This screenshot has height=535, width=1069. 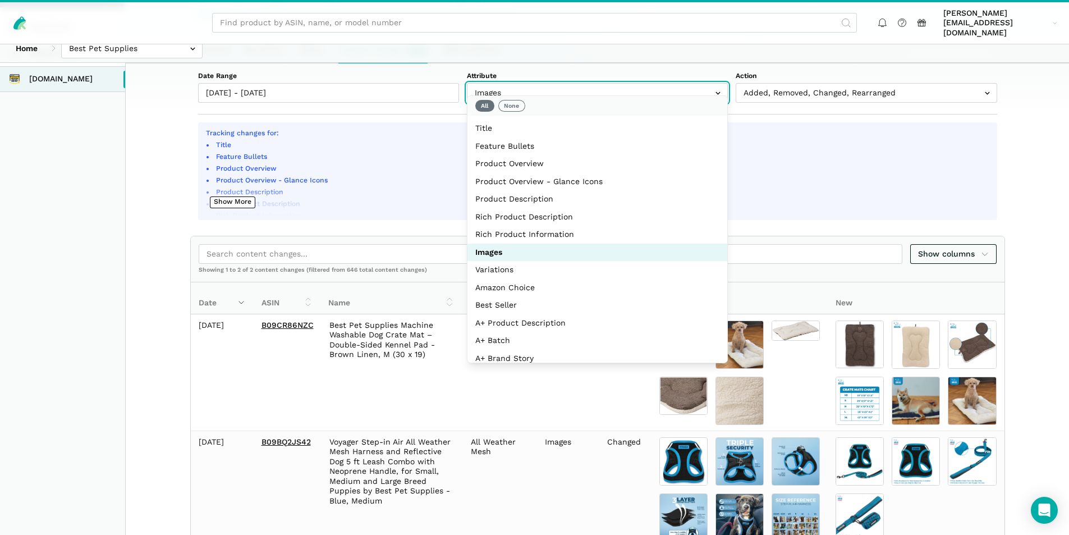 What do you see at coordinates (286, 442) in the screenshot?
I see `a: B09BQ2JS42` at bounding box center [286, 442].